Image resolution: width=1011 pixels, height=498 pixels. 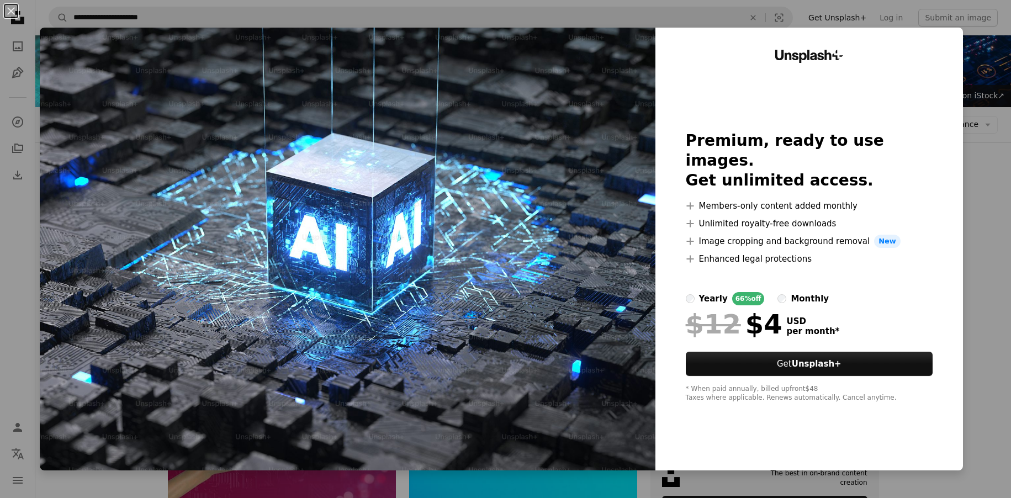 What do you see at coordinates (713, 299) in the screenshot?
I see `div: yearly` at bounding box center [713, 299].